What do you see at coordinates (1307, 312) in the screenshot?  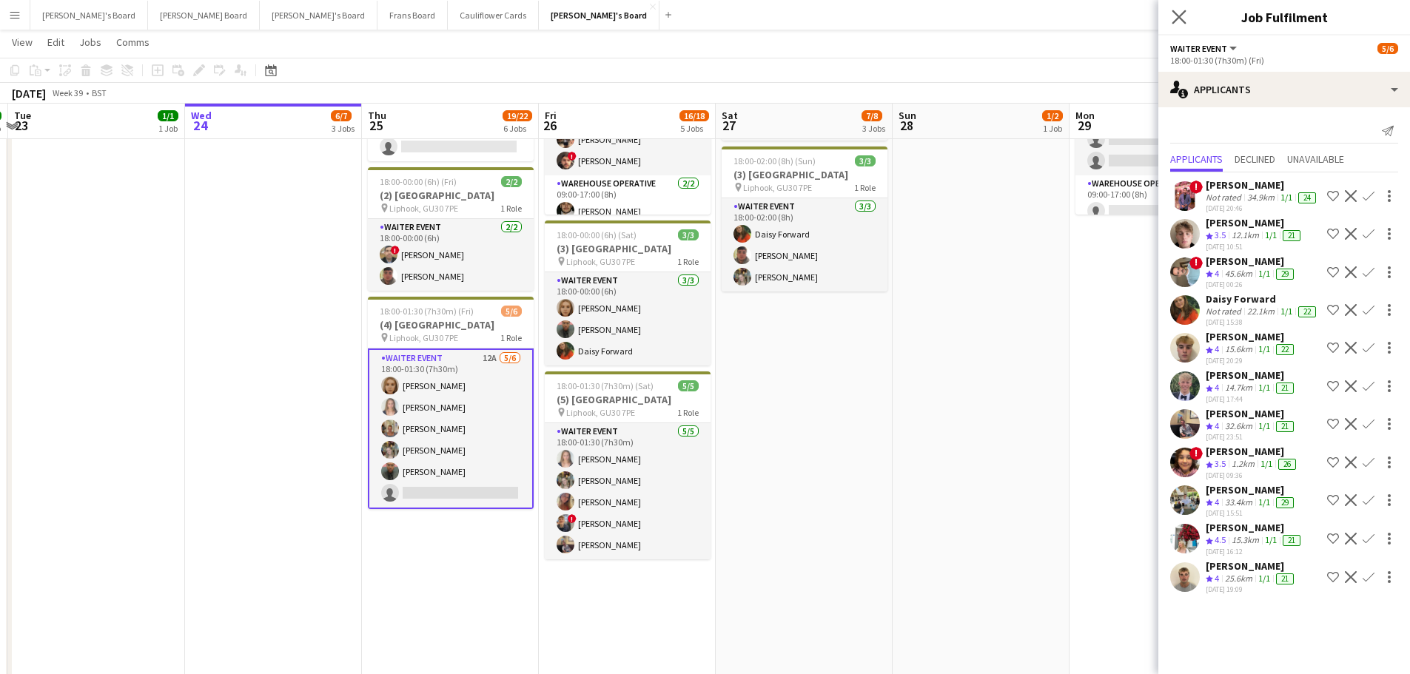 I see `div: 22` at bounding box center [1307, 312].